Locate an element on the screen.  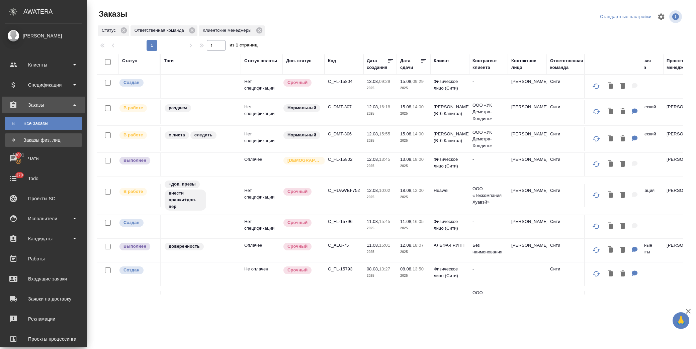
a: 270Todo is located at coordinates (43, 179).